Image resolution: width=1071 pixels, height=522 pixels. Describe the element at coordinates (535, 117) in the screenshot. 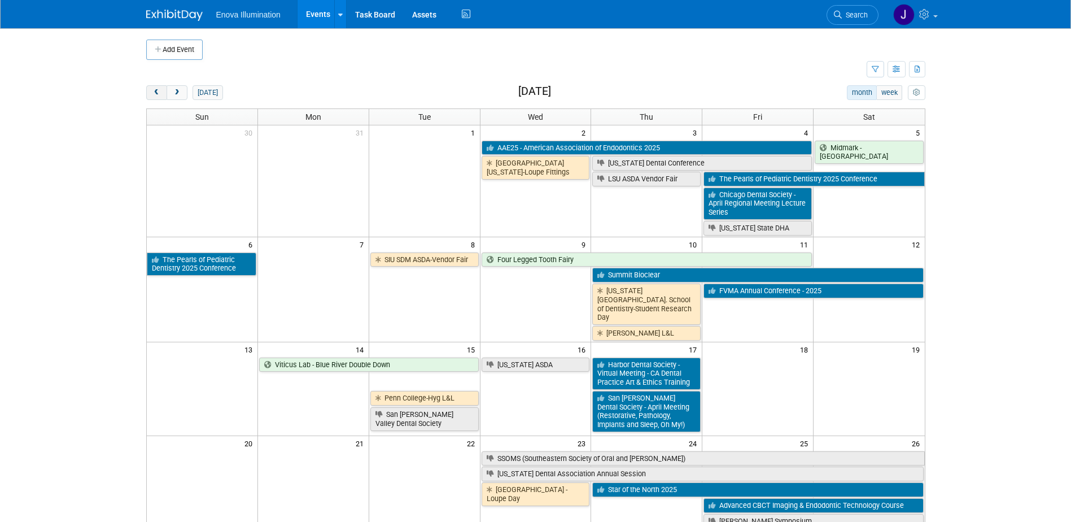

I see `span: Wed` at that location.